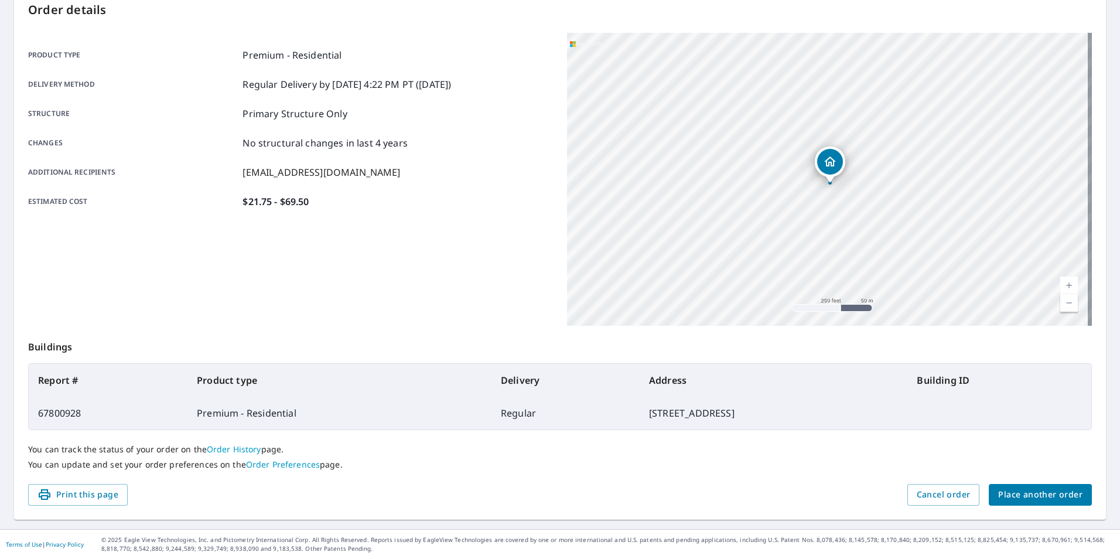  What do you see at coordinates (773, 380) in the screenshot?
I see `th: Address` at bounding box center [773, 380].